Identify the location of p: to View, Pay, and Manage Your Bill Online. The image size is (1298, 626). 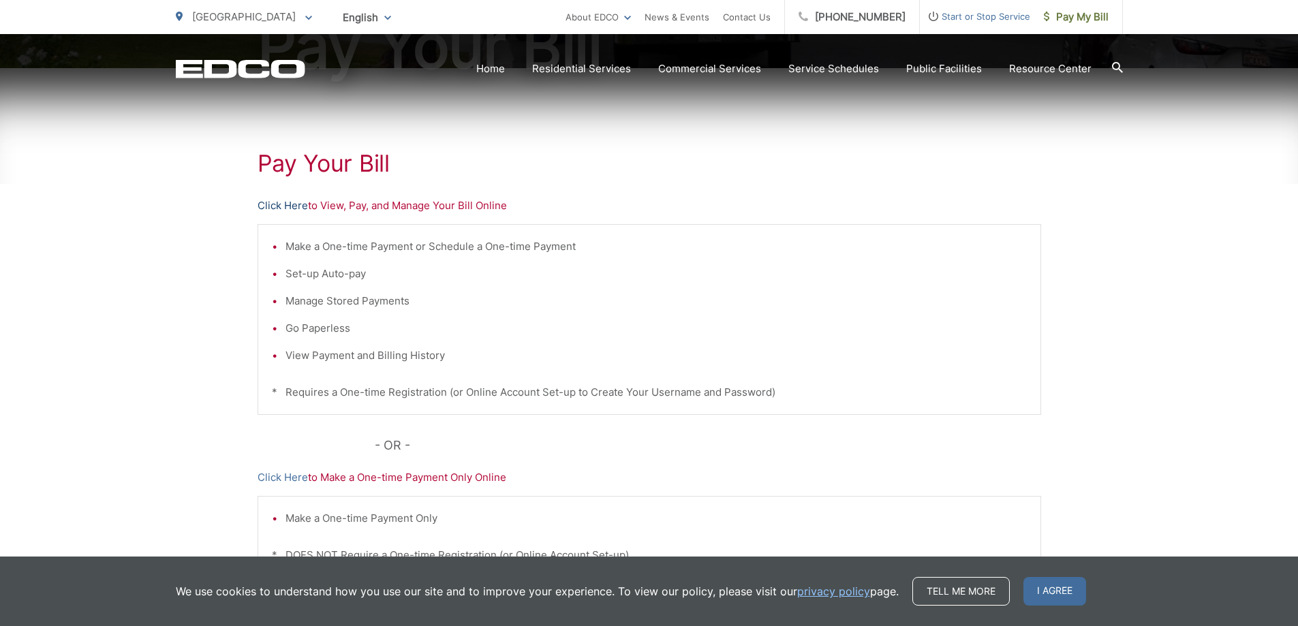
(650, 206).